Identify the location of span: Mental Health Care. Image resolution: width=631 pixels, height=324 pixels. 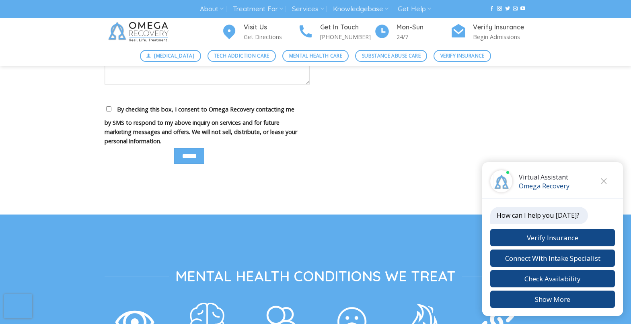
(316, 56).